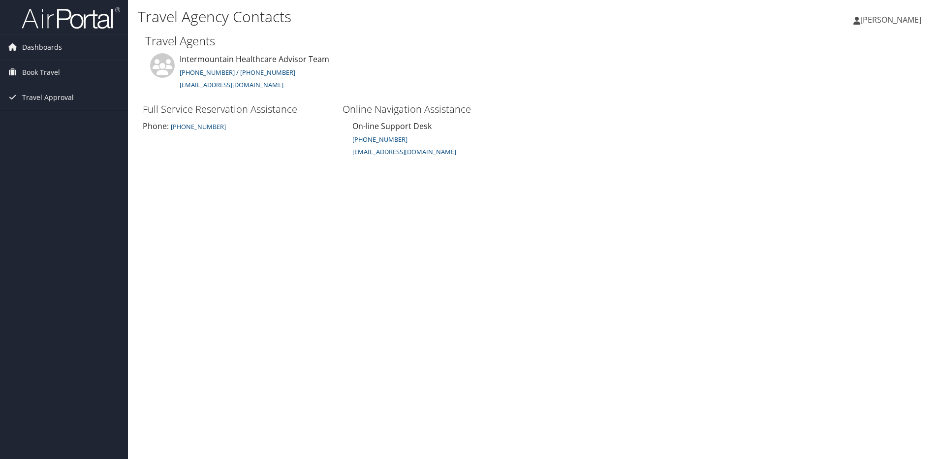 The height and width of the screenshot is (459, 941). Describe the element at coordinates (41, 72) in the screenshot. I see `span: Book Travel` at that location.